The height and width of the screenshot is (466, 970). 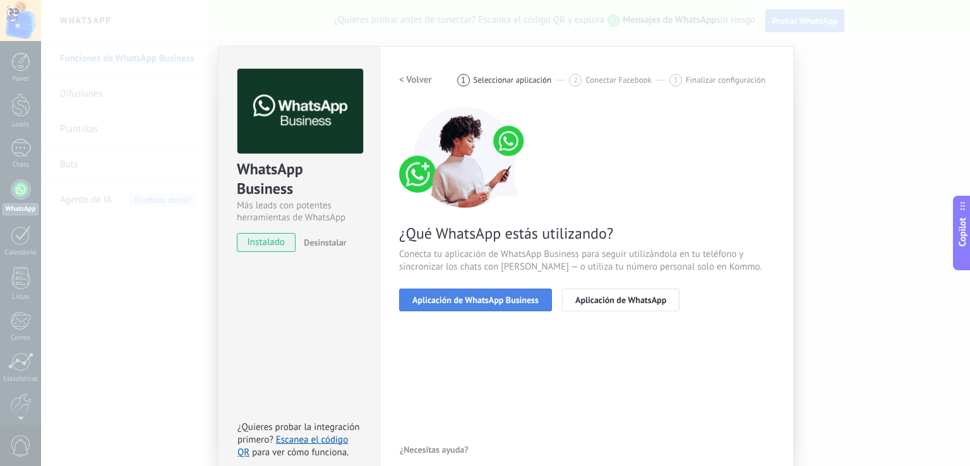 What do you see at coordinates (299, 212) in the screenshot?
I see `div: Más leads con potentes herramientas de WhatsApp` at bounding box center [299, 212].